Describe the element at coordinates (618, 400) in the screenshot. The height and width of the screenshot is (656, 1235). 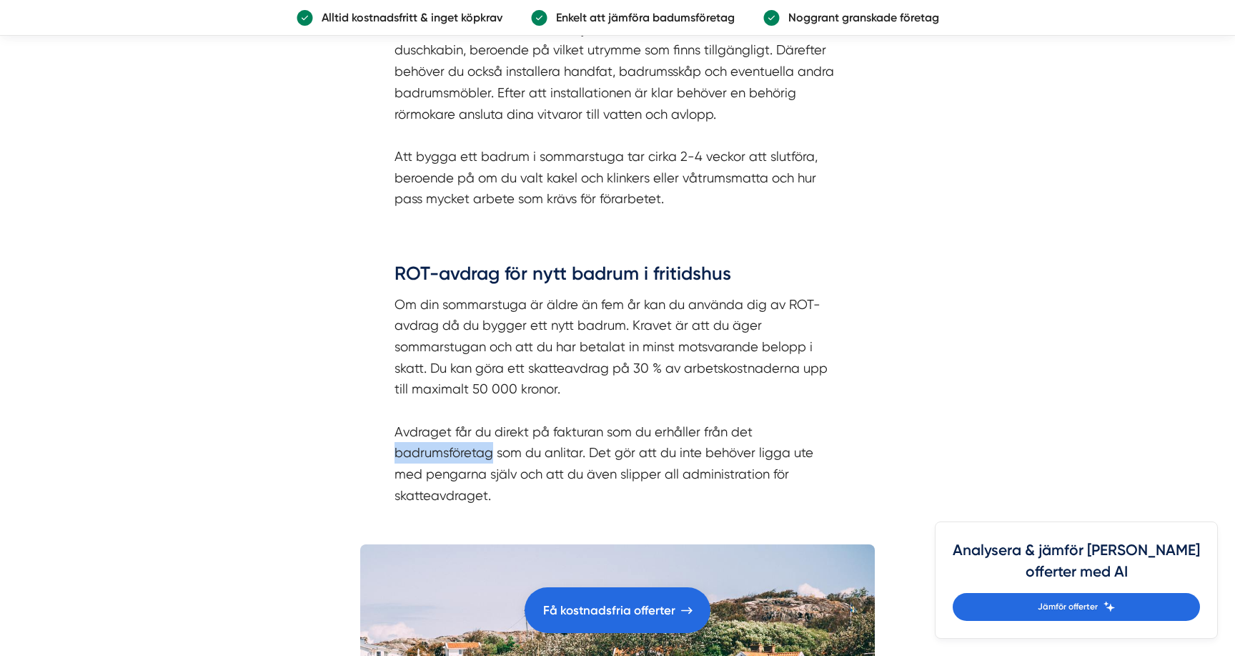
I see `p: Om din sommarstuga är äldre än fem år kan du använda dig av ROT-avdrag då du bygger ett nytt badr...` at that location.